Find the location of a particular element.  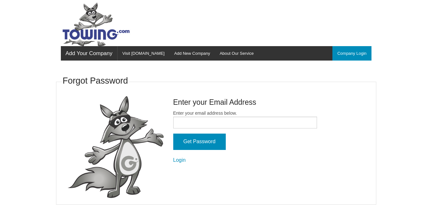

h4: Enter your Email Address is located at coordinates (245, 102).